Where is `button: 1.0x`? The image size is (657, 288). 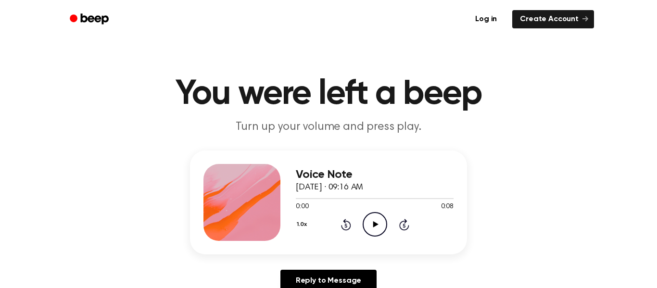 button: 1.0x is located at coordinates (303, 224).